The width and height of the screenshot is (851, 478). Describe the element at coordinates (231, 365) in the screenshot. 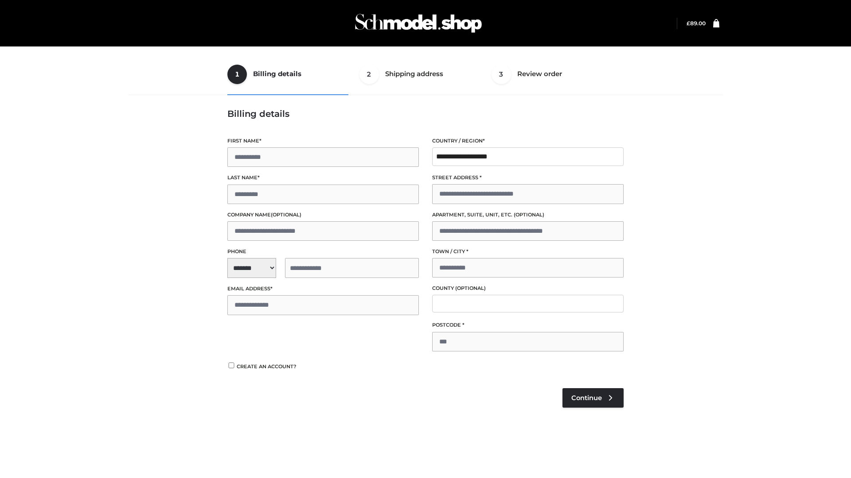

I see `input: Create an account?` at that location.